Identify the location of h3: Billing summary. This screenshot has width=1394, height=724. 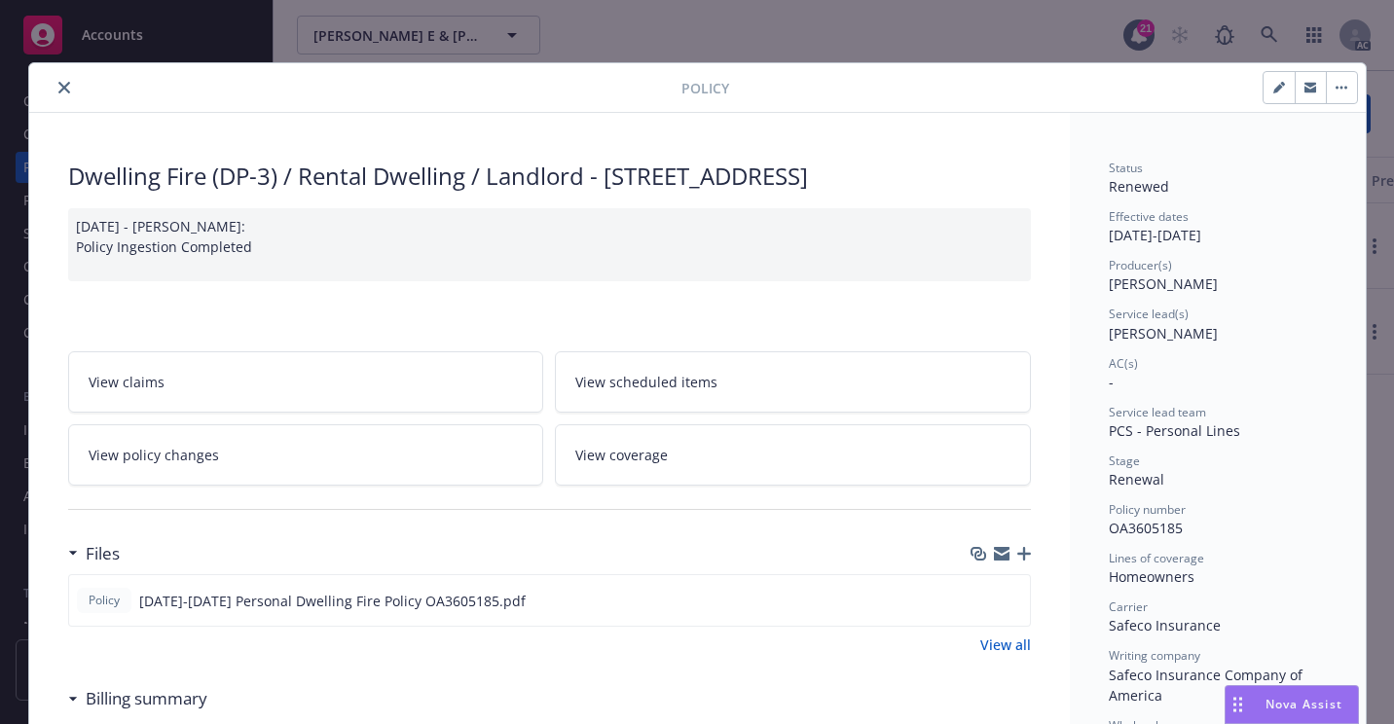
(146, 699).